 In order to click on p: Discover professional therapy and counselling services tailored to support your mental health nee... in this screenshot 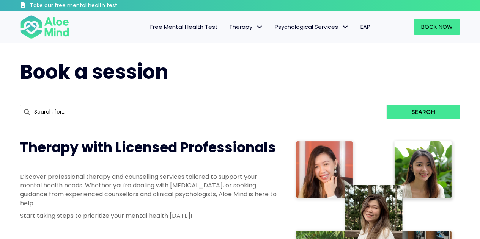, I will do `click(149, 190)`.